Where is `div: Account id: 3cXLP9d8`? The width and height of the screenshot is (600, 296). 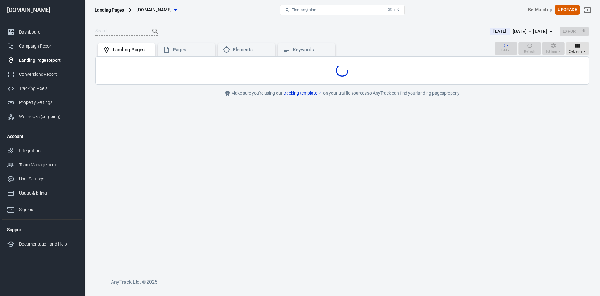
div: Account id: 3cXLP9d8 is located at coordinates (541, 10).